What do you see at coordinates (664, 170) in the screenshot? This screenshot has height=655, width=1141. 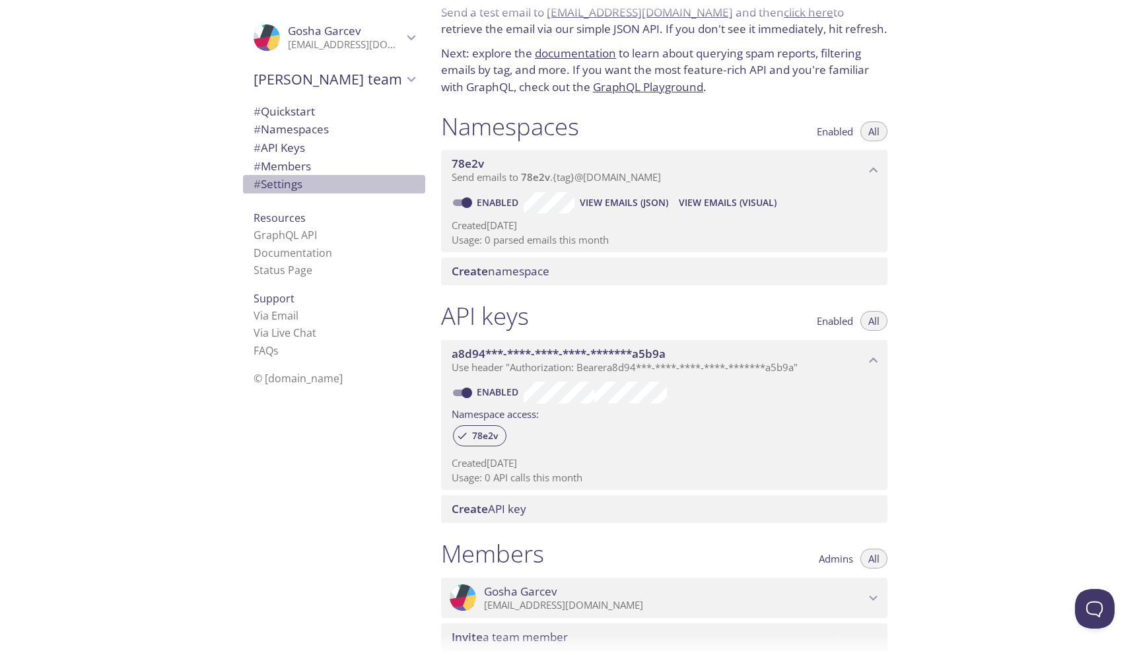 I see `div: 78e2v namespace` at bounding box center [664, 170].